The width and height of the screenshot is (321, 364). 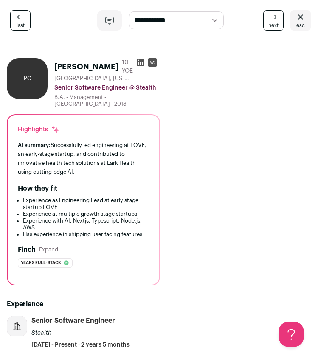 What do you see at coordinates (73, 321) in the screenshot?
I see `div: Senior Software Engineer` at bounding box center [73, 321].